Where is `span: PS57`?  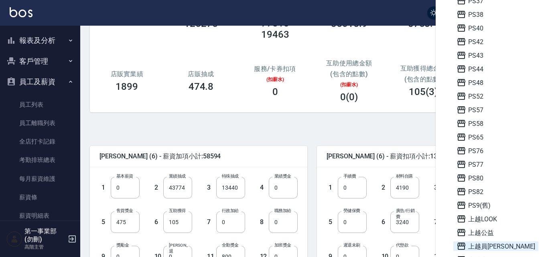 span: PS57 is located at coordinates (496, 110).